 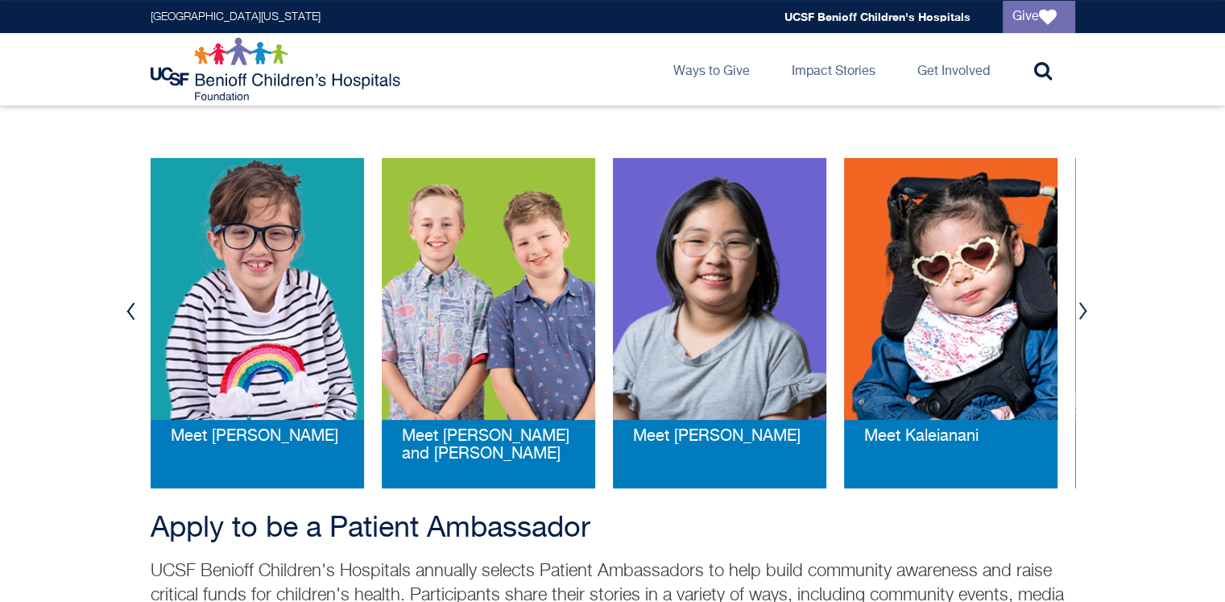 I want to click on button: Next, so click(x=1083, y=311).